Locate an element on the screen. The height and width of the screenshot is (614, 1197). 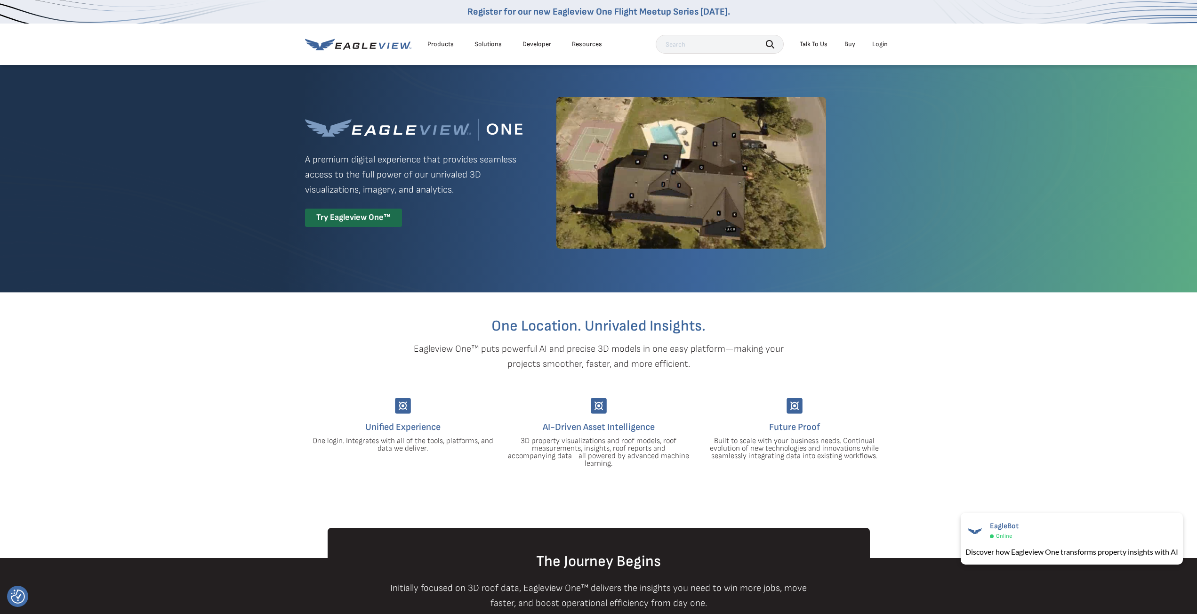
h4: Future Proof is located at coordinates (795, 427).